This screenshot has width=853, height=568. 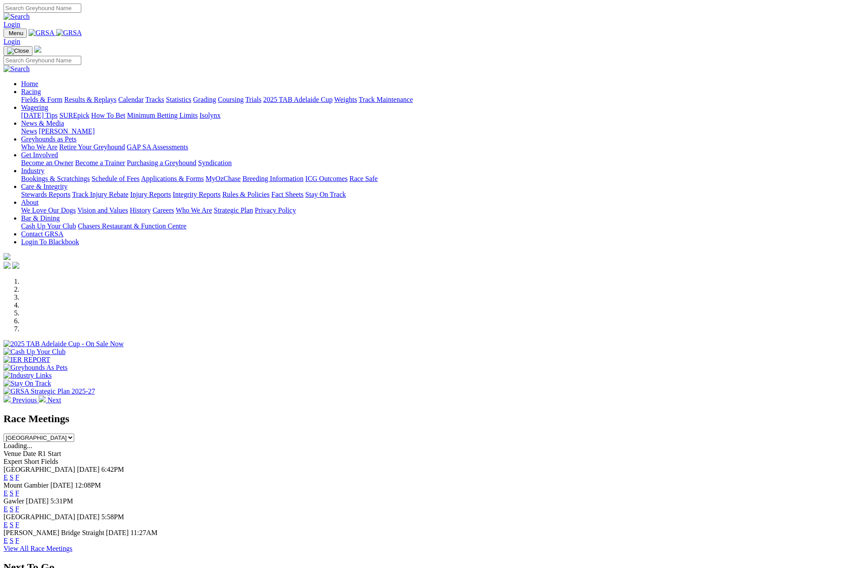 I want to click on span: Loading..., so click(x=18, y=445).